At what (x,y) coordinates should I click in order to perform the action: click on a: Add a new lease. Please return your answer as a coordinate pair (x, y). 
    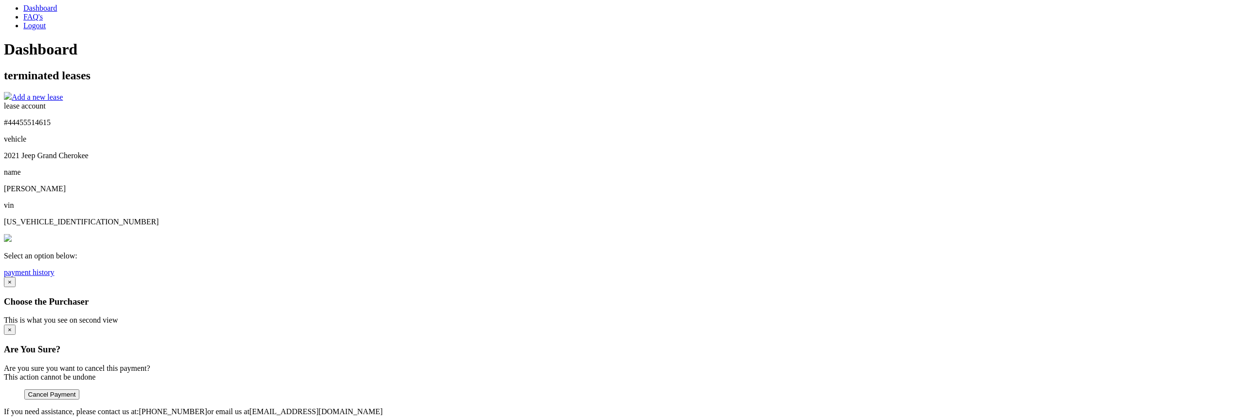
    Looking at the image, I should click on (33, 97).